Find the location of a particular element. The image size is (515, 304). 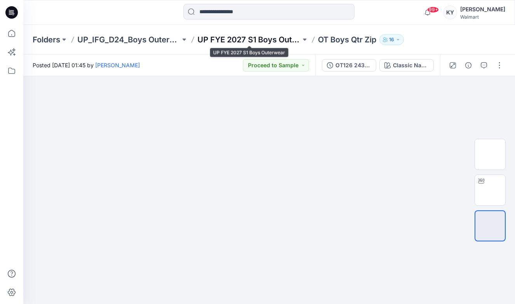

p: 16 is located at coordinates (391, 40).